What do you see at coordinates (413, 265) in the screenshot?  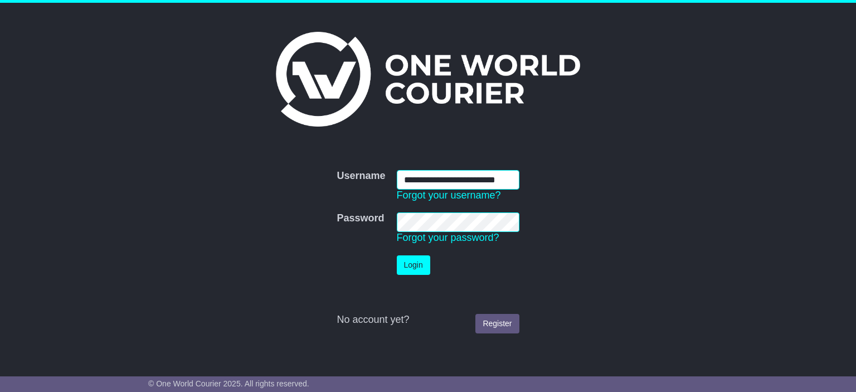 I see `button: Login` at bounding box center [413, 265].